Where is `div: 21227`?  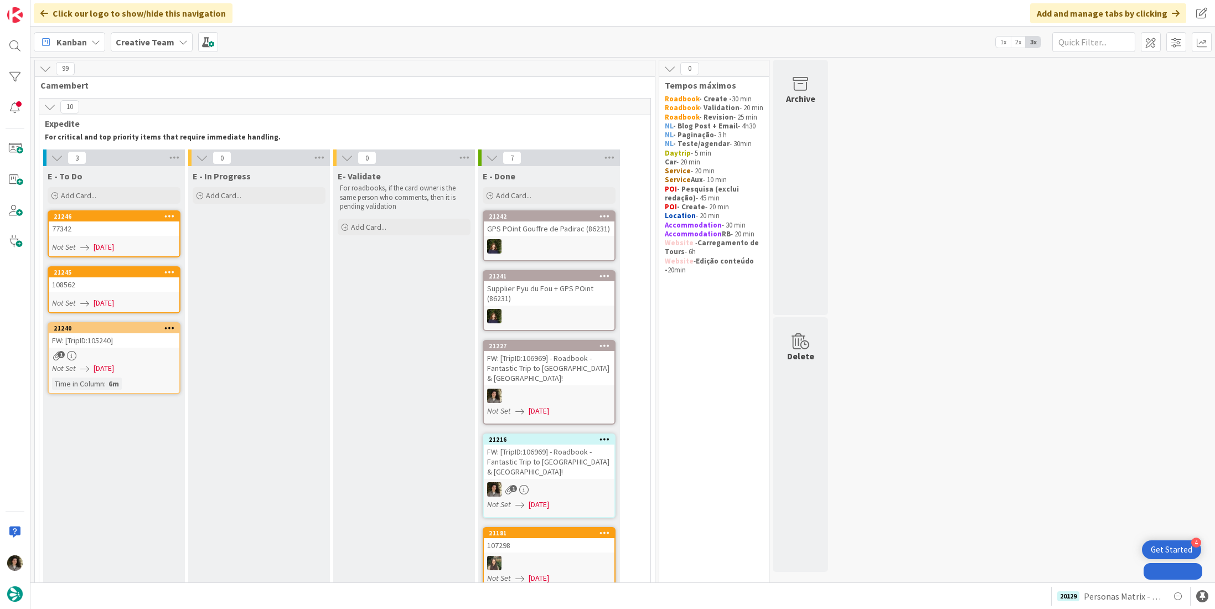 div: 21227 is located at coordinates (549, 346).